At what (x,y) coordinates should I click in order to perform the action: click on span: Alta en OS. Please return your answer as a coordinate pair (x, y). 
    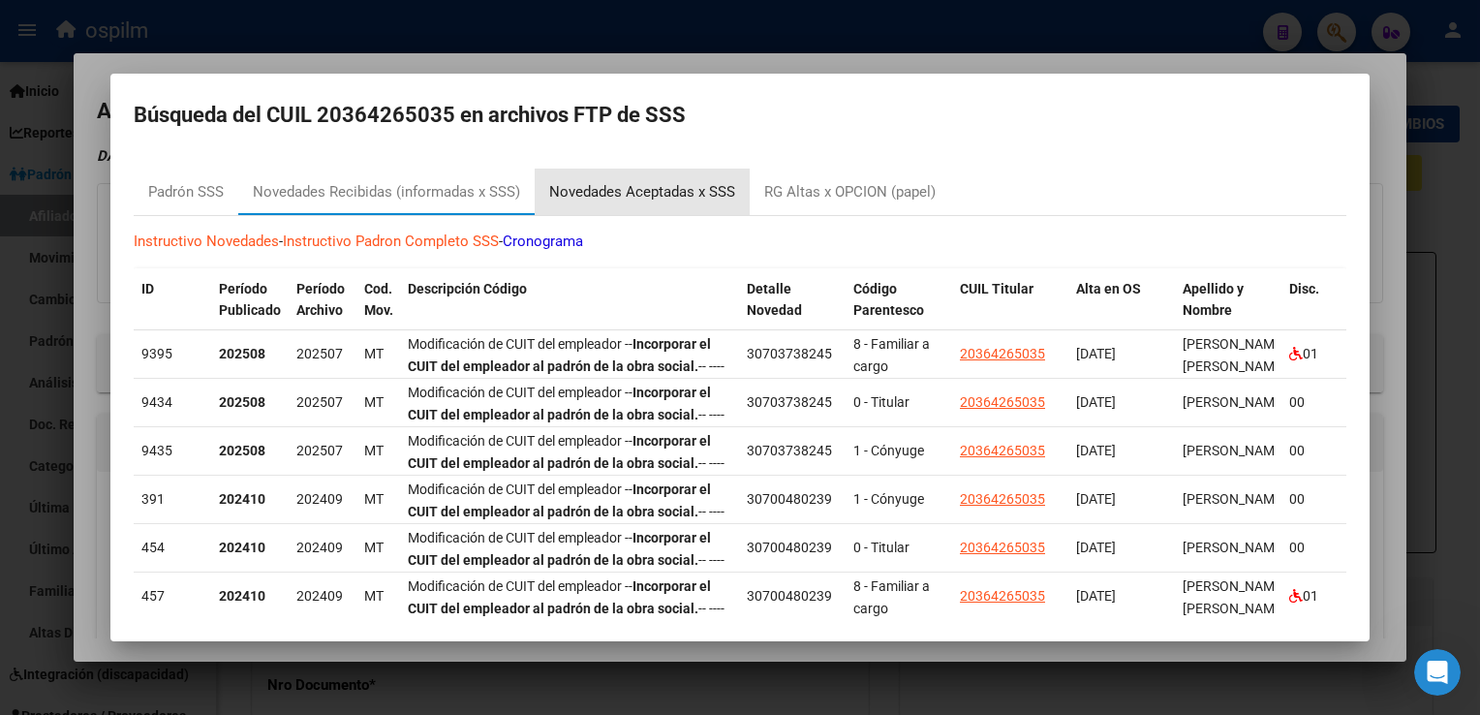
    Looking at the image, I should click on (1108, 289).